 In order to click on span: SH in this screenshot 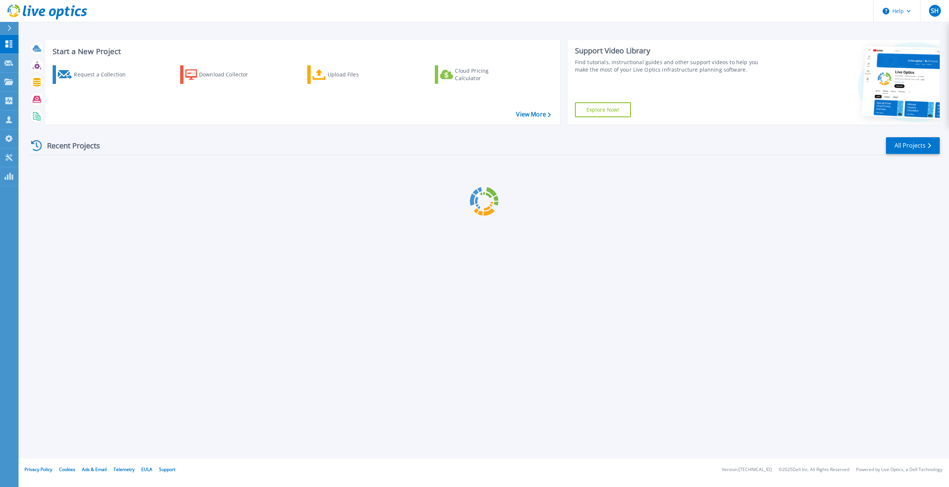, I will do `click(935, 11)`.